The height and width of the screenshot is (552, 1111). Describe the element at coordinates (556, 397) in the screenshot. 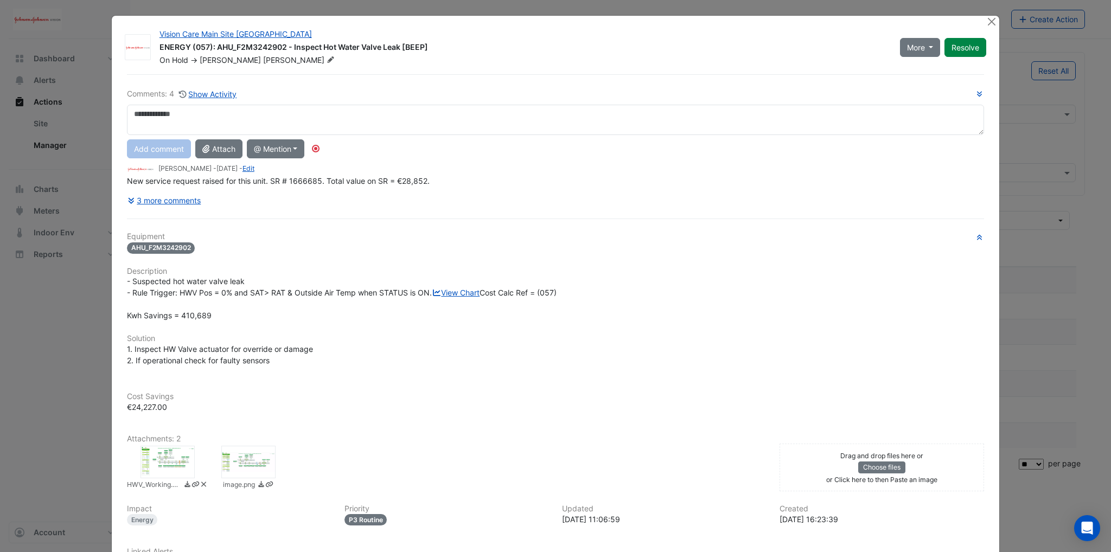

I see `h6: Cost Savings` at that location.